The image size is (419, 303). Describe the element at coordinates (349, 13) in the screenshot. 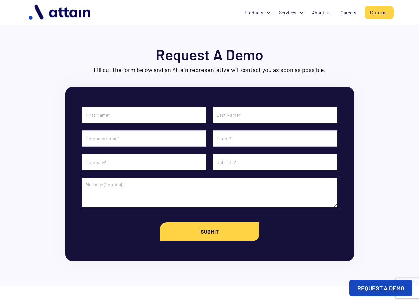

I see `div: Careers` at that location.